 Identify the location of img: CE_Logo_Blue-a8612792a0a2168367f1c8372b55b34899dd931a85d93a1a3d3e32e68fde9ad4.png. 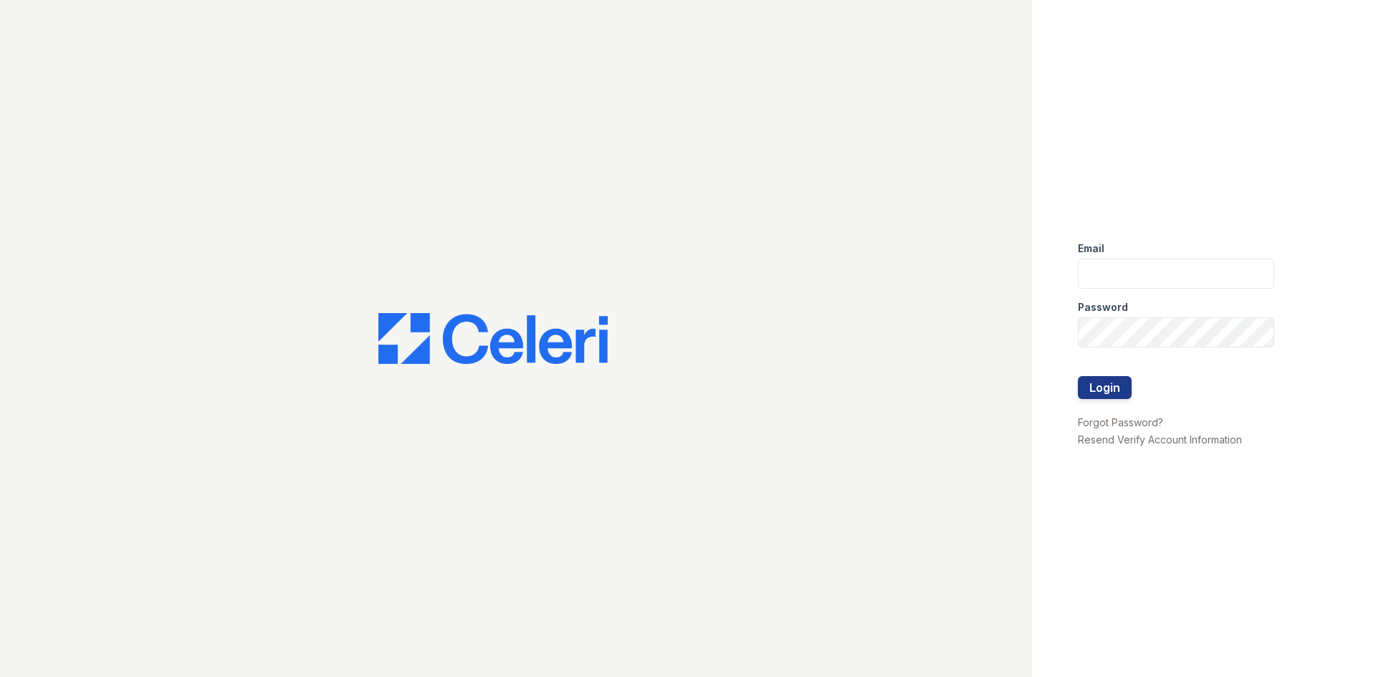
(493, 339).